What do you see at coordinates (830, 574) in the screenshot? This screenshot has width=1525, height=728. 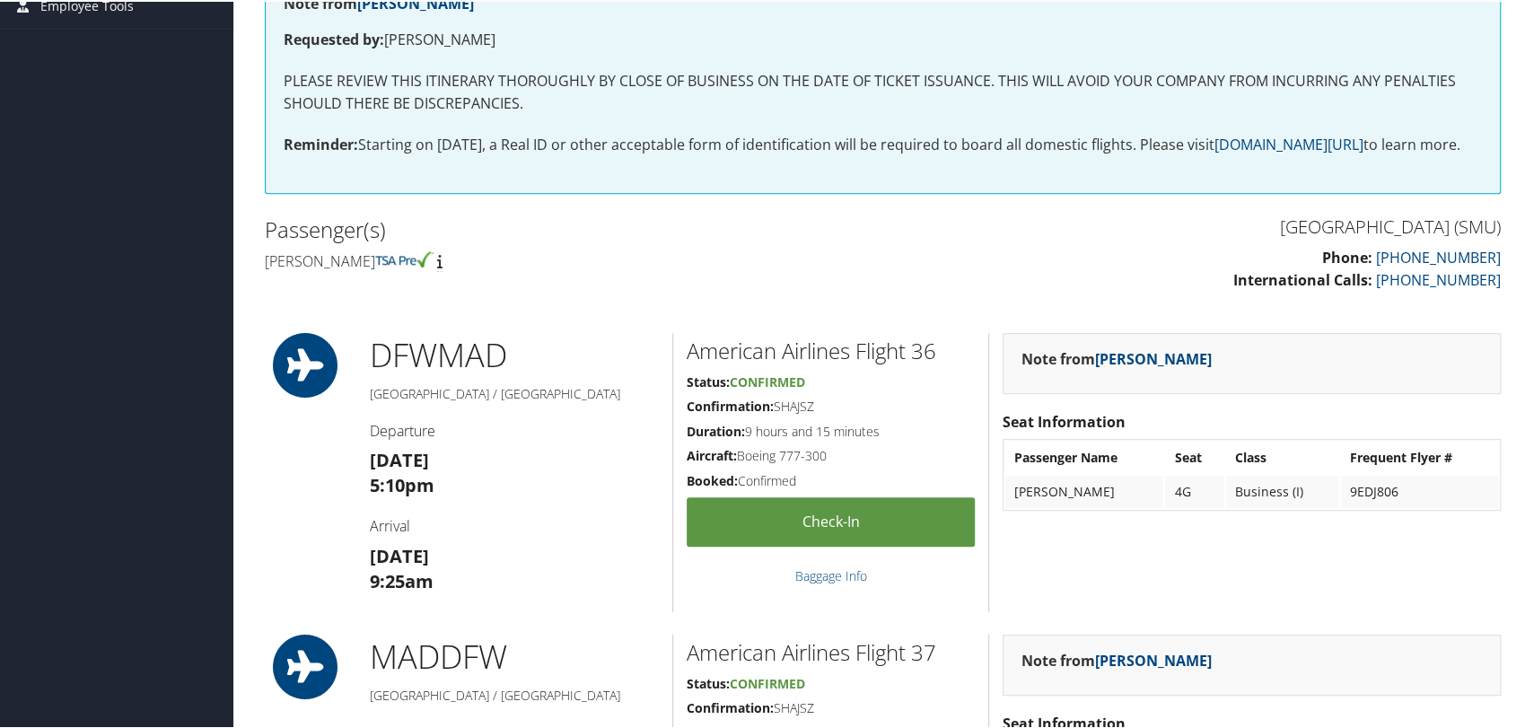 I see `a: Baggage Info` at bounding box center [830, 574].